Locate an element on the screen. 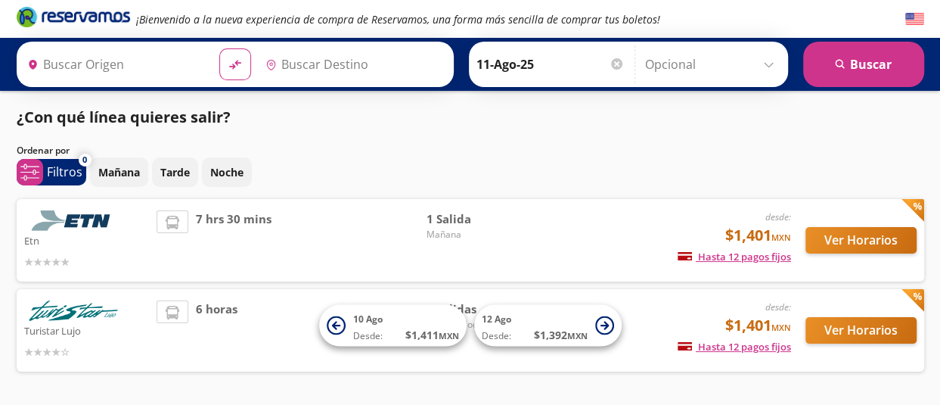 This screenshot has width=940, height=405. button: 0Filtros is located at coordinates (51, 172).